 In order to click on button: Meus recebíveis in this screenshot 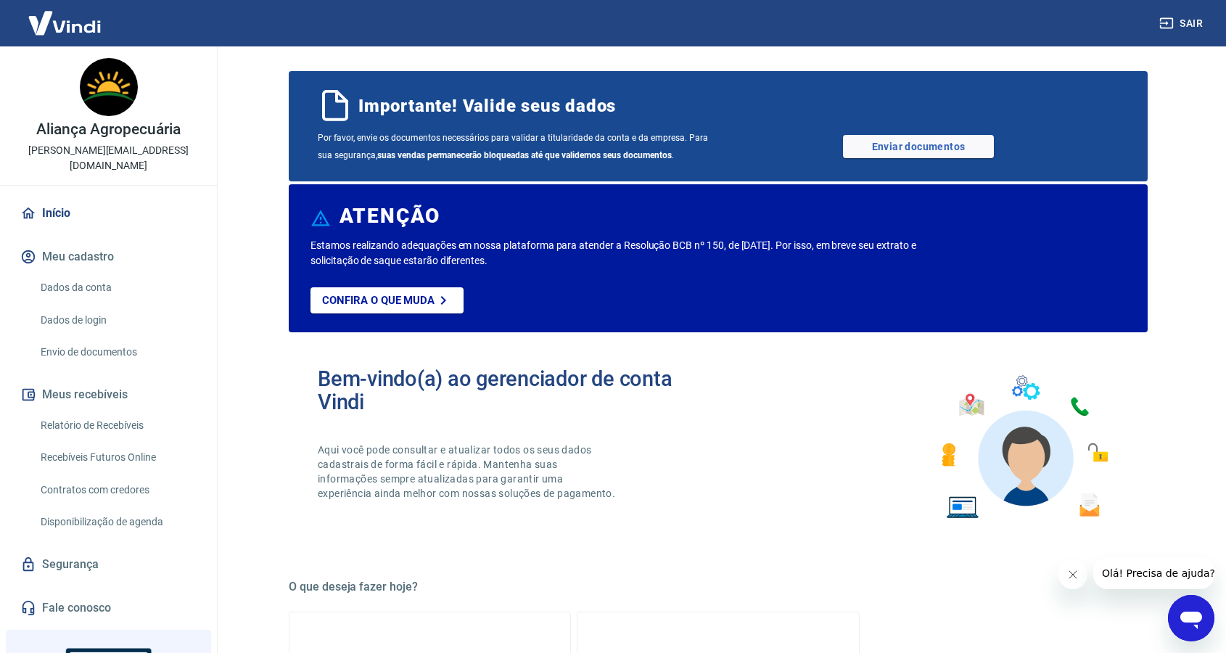, I will do `click(108, 395)`.